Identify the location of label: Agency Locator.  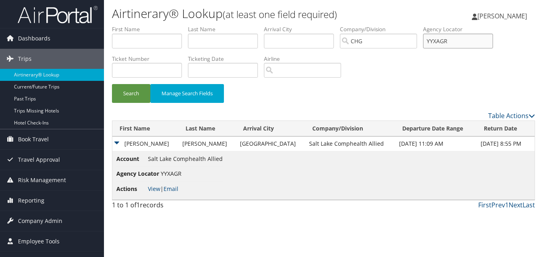
(461, 29).